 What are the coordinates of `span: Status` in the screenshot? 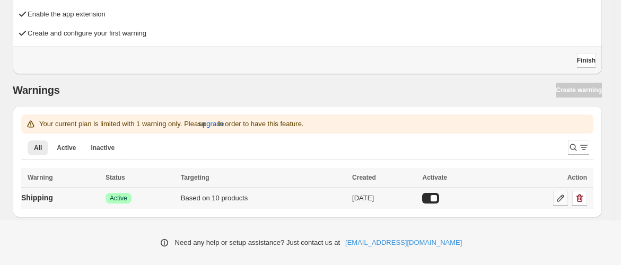 It's located at (115, 178).